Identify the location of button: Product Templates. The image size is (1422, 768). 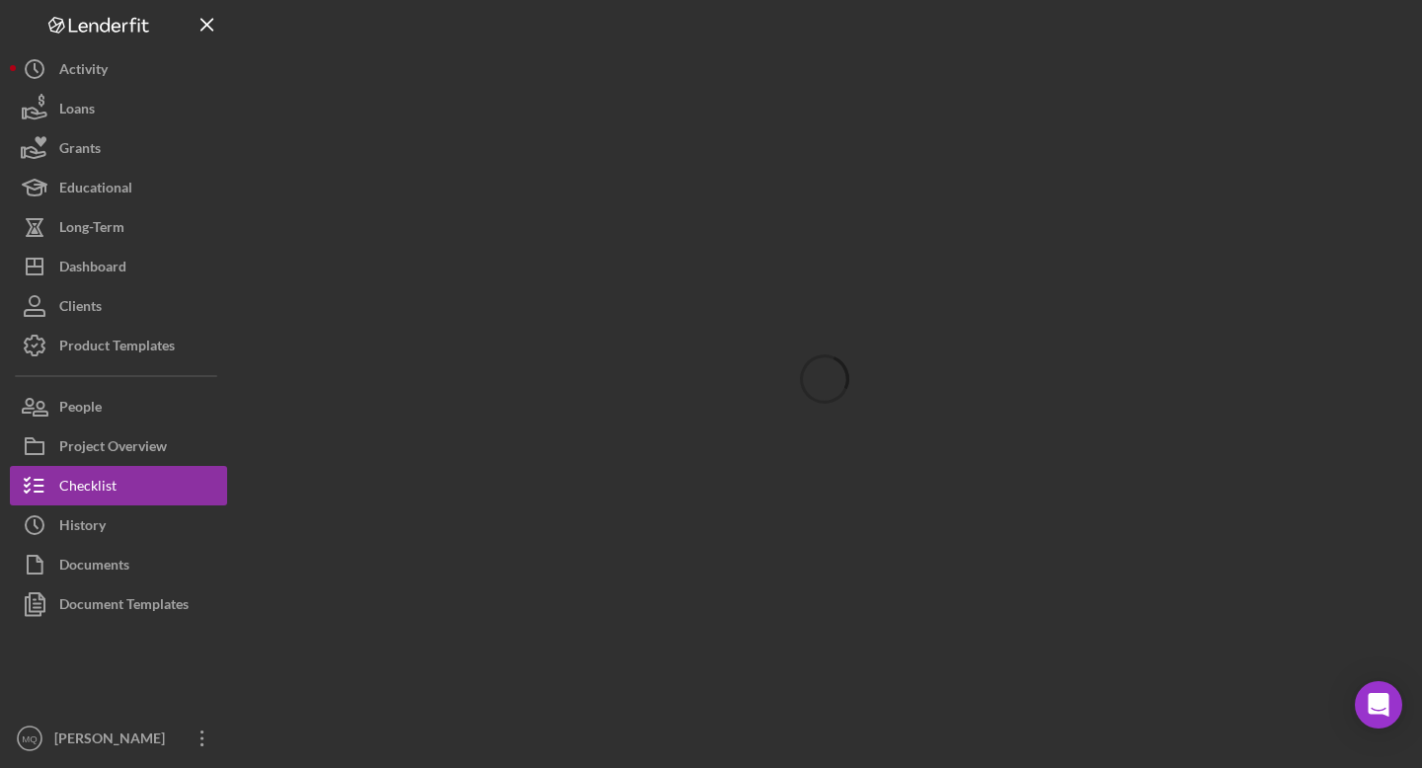
(119, 346).